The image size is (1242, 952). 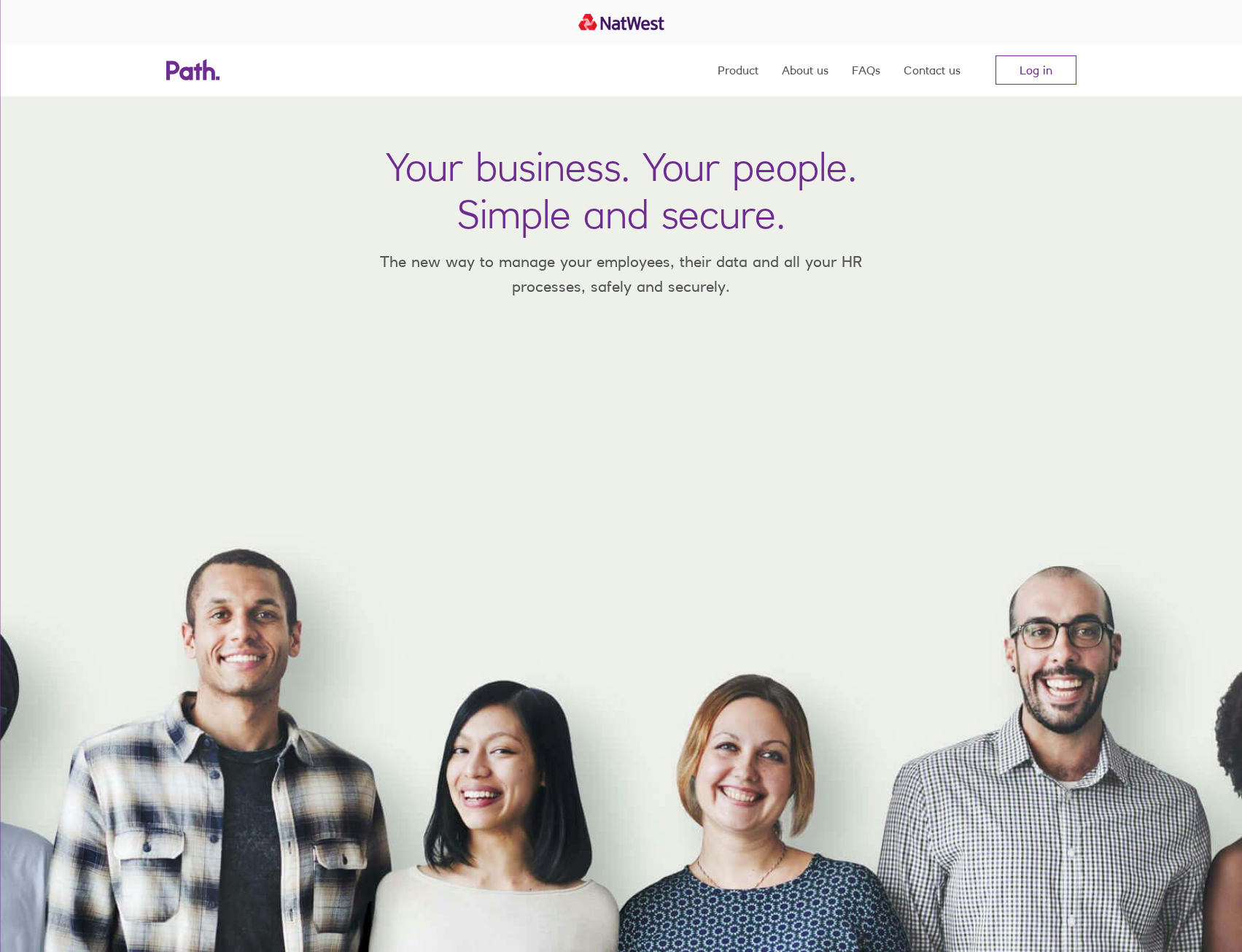 What do you see at coordinates (932, 70) in the screenshot?
I see `a: Contact us` at bounding box center [932, 70].